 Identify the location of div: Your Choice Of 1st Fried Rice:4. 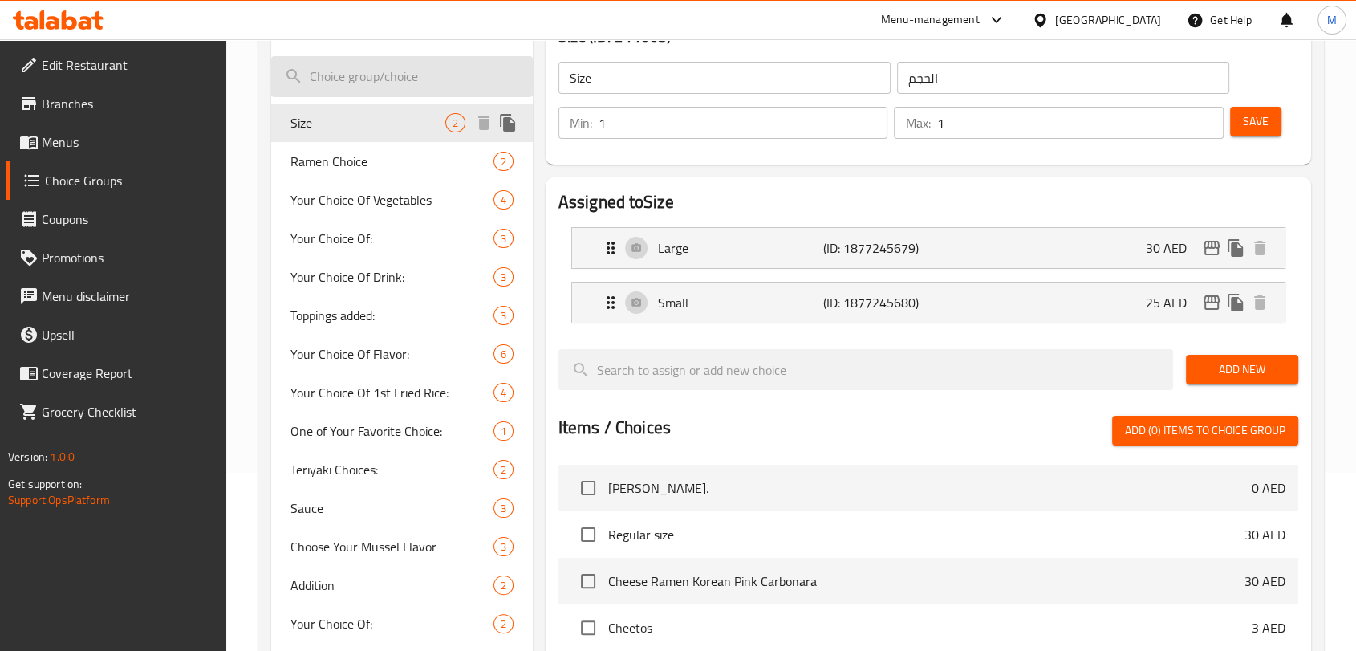
(402, 392).